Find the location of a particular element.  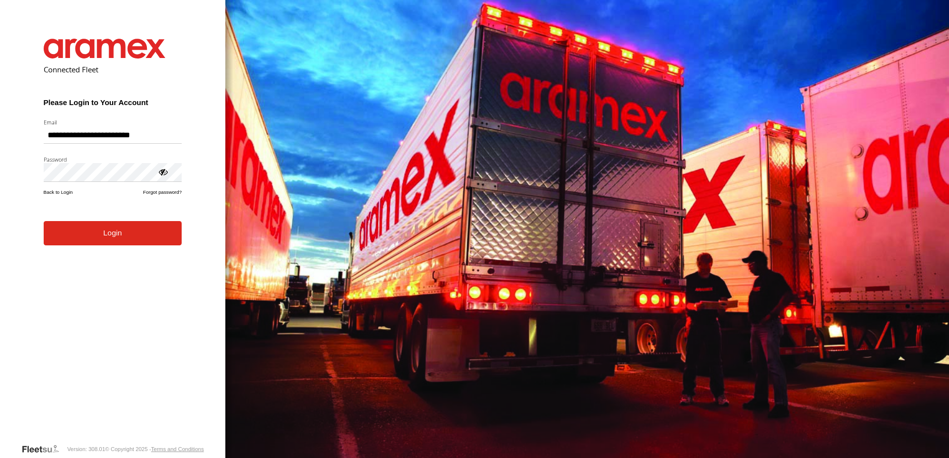

div: © Copyright 2025 - is located at coordinates (154, 449).